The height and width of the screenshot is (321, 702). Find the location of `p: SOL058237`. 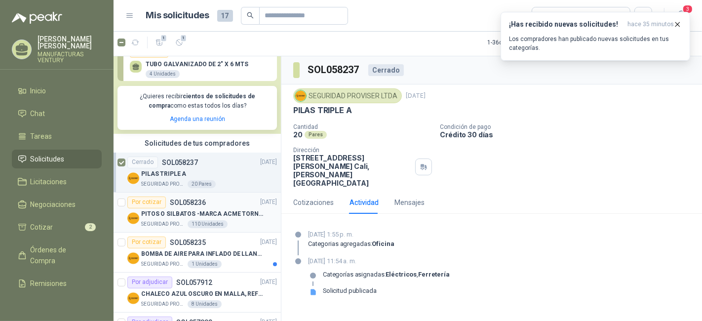

p: SOL058237 is located at coordinates (180, 162).